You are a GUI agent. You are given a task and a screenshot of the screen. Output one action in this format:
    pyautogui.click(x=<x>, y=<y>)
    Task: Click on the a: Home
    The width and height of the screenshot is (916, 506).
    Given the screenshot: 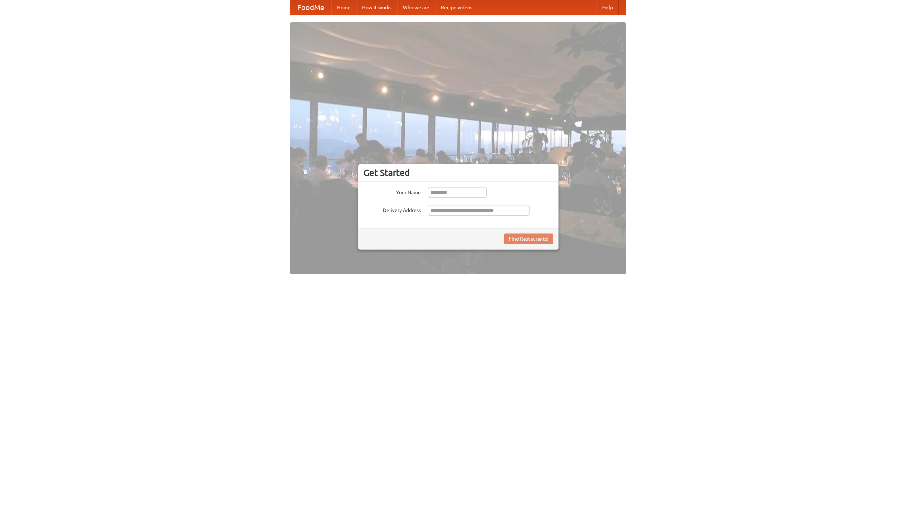 What is the action you would take?
    pyautogui.click(x=344, y=8)
    